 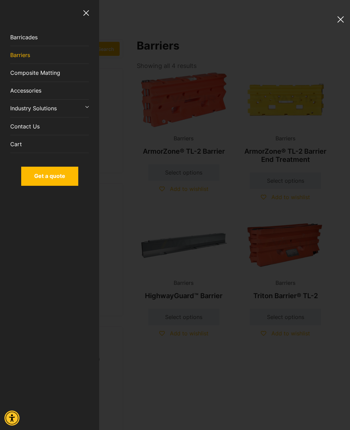 I want to click on a: Barricades, so click(x=50, y=37).